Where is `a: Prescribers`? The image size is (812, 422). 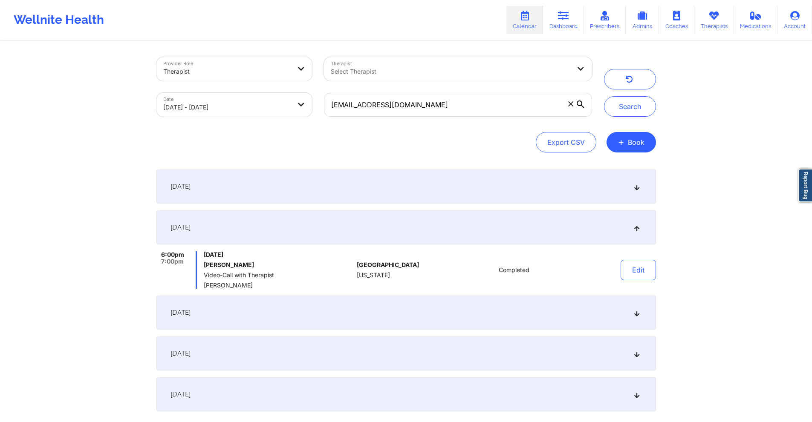 a: Prescribers is located at coordinates (604, 20).